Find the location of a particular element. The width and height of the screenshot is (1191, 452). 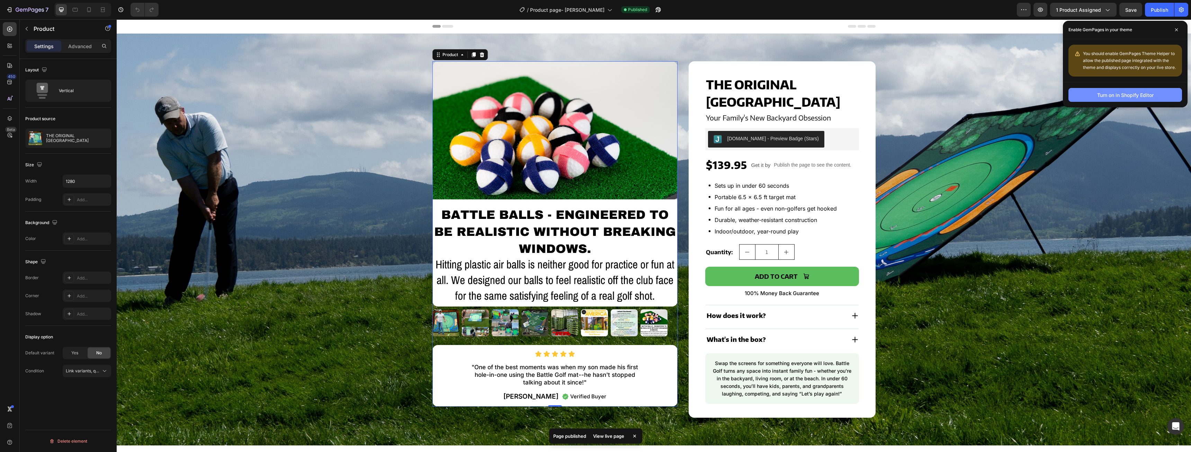

p: 7 is located at coordinates (47, 10).